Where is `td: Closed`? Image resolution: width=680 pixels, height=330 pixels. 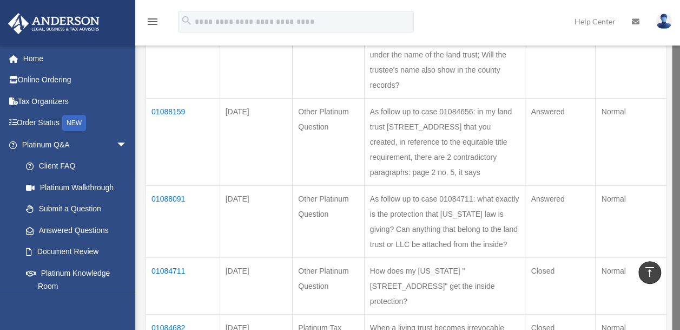
td: Closed is located at coordinates (561, 286).